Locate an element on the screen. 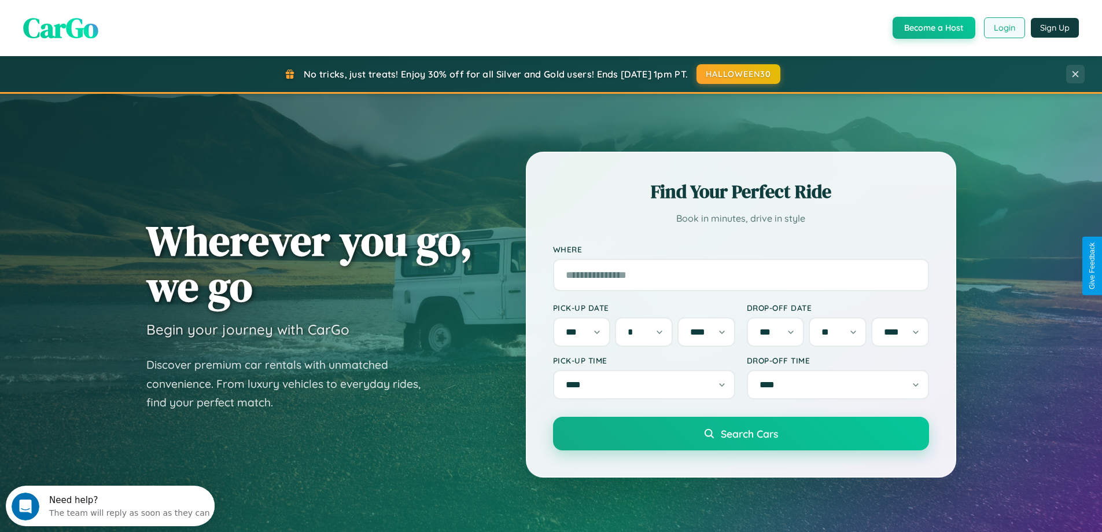  button: HALLOWEEN30 is located at coordinates (738, 74).